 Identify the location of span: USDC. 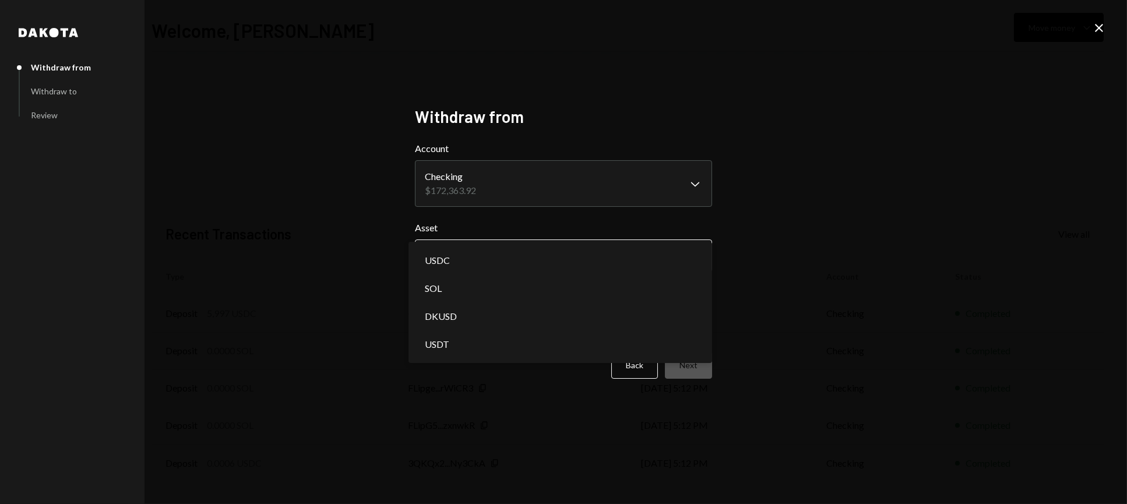
(437, 260).